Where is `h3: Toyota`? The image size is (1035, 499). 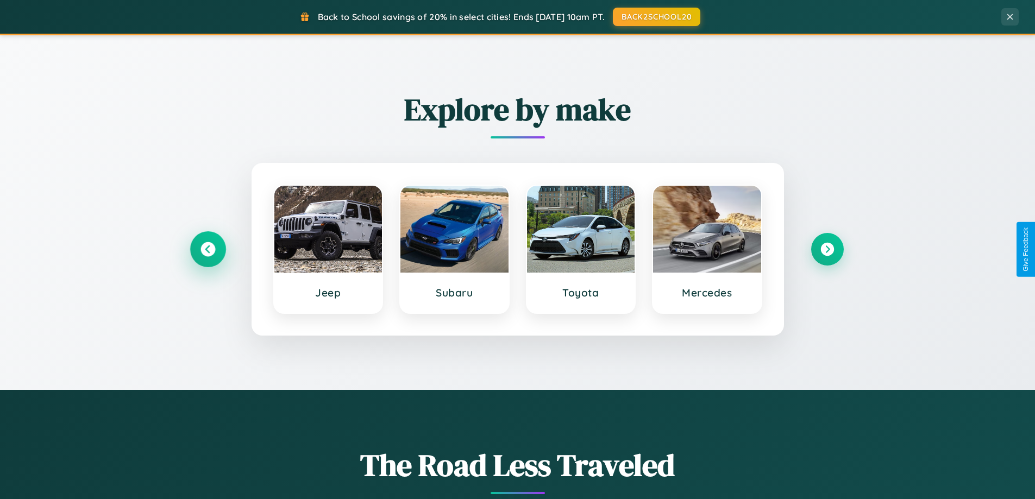
h3: Toyota is located at coordinates (581, 293).